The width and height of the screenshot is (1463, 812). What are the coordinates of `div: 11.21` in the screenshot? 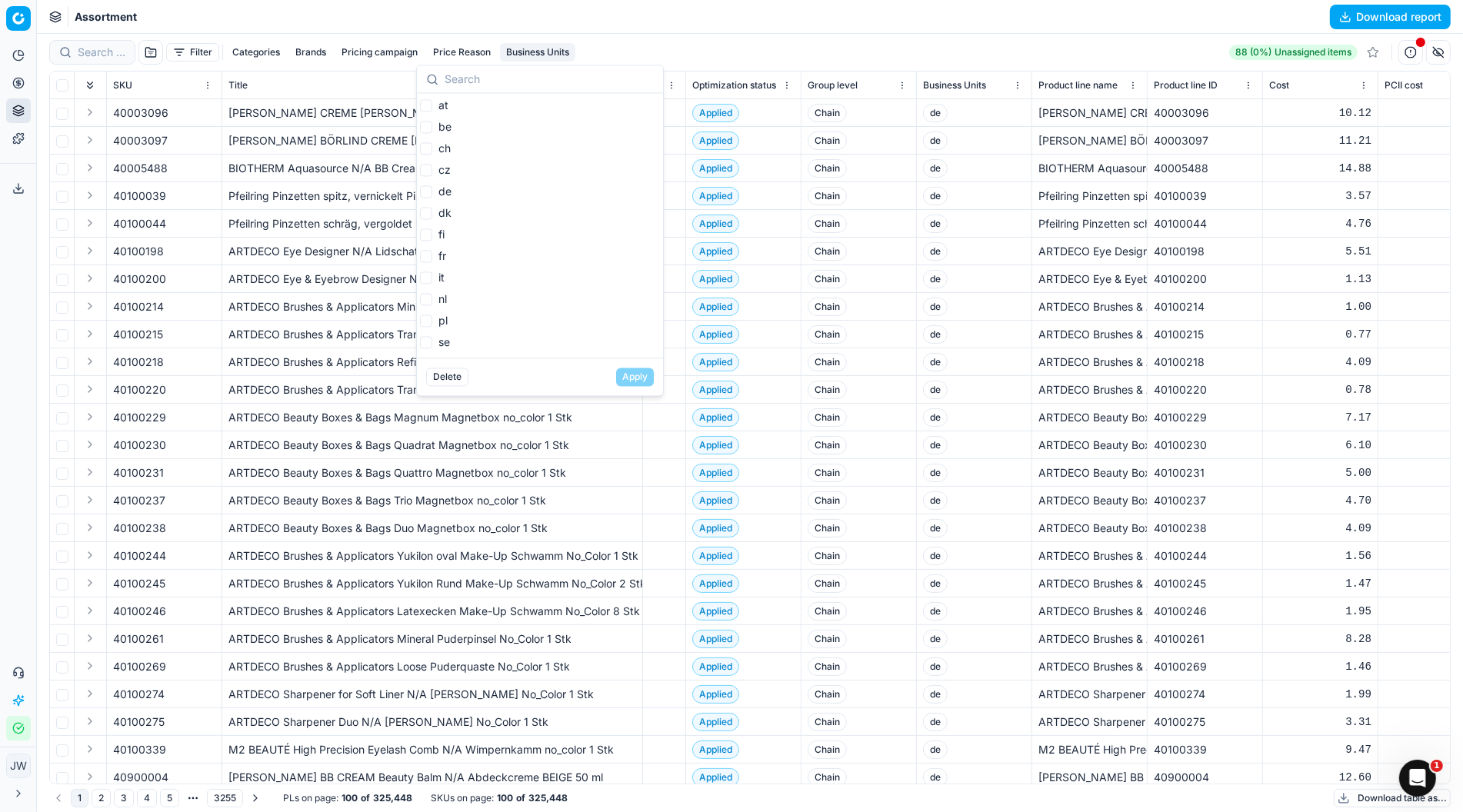 It's located at (1320, 141).